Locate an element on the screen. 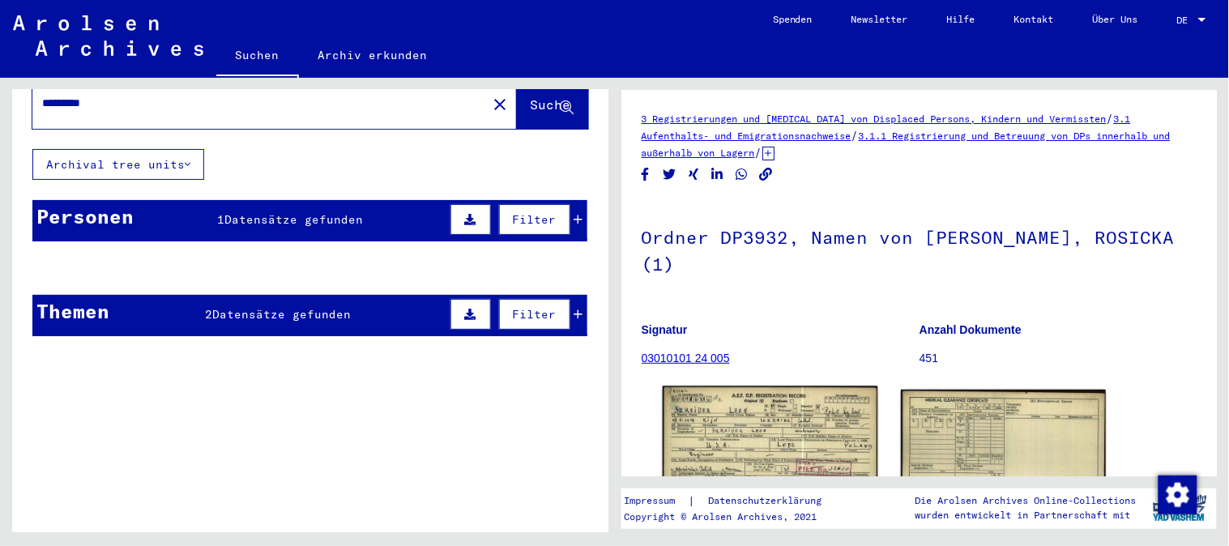  div: Personen is located at coordinates (85, 216).